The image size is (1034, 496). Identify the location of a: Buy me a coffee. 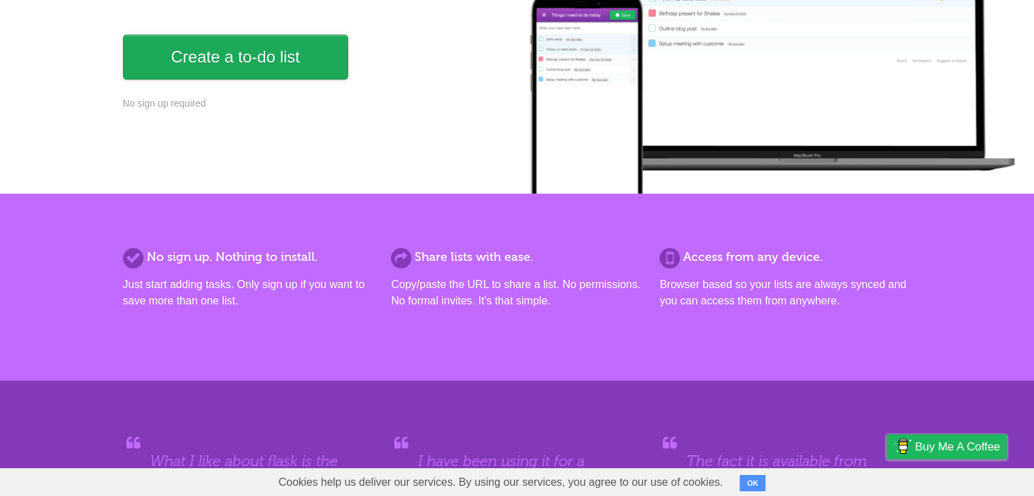
(947, 447).